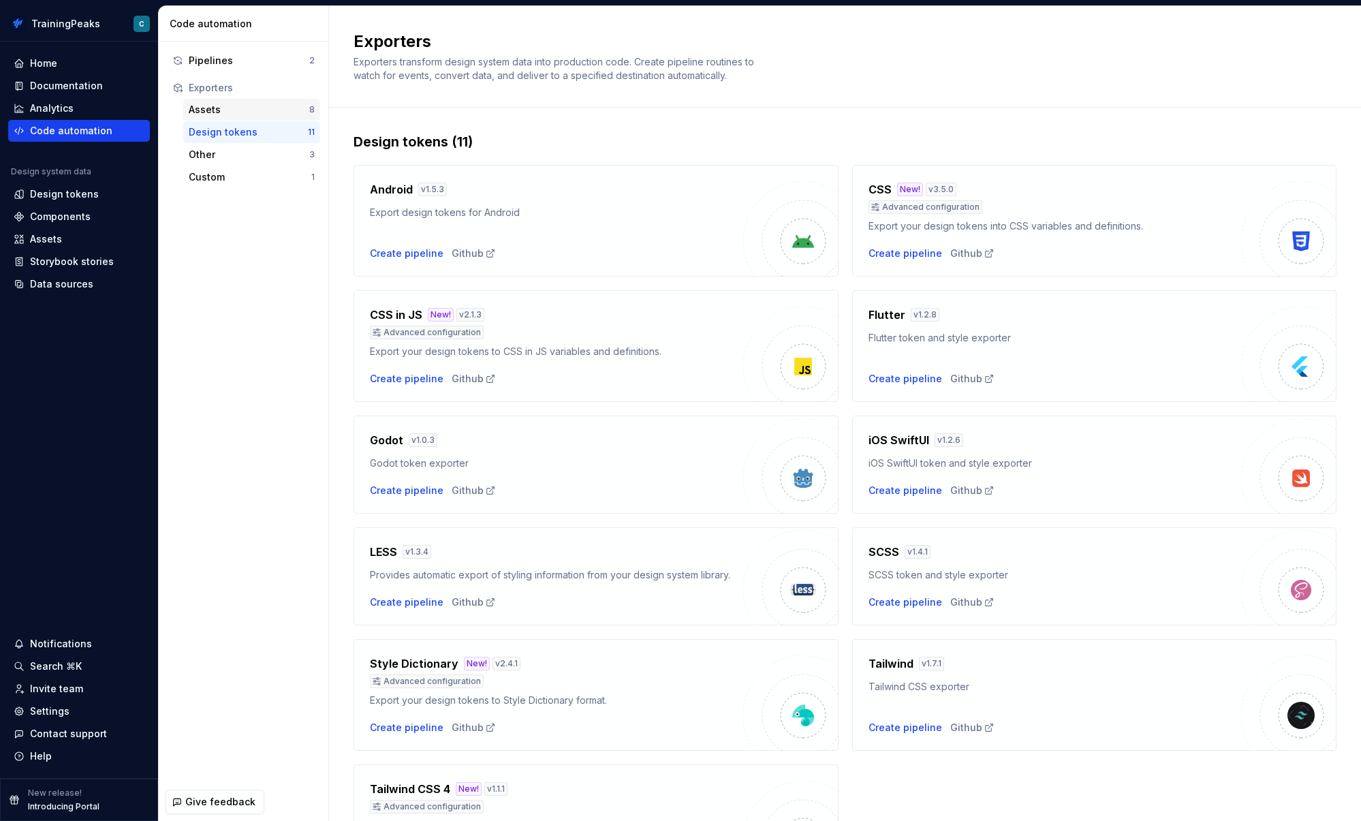 This screenshot has height=821, width=1361. Describe the element at coordinates (386, 440) in the screenshot. I see `h4: Godot` at that location.